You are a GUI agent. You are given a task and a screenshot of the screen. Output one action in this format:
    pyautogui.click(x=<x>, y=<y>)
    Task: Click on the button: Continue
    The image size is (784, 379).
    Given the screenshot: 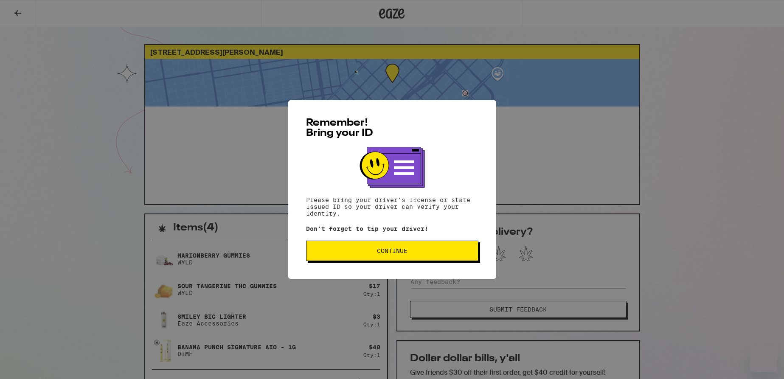 What is the action you would take?
    pyautogui.click(x=392, y=251)
    